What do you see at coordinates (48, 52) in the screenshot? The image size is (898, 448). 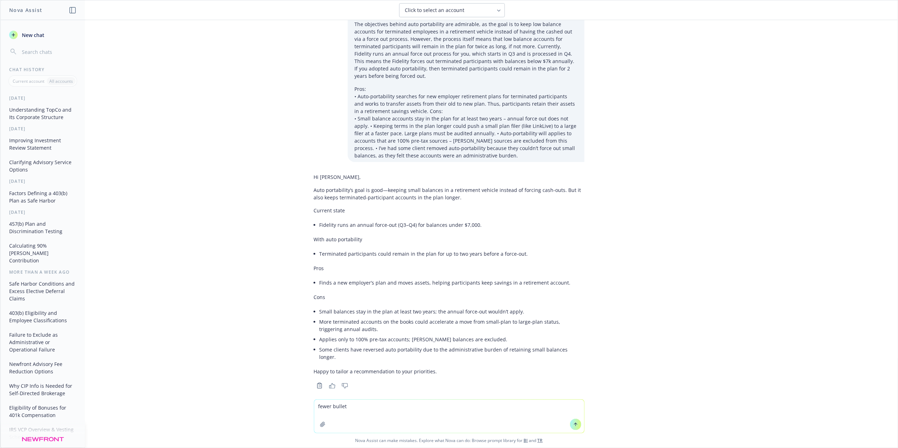 I see `input: Search chats` at bounding box center [48, 52].